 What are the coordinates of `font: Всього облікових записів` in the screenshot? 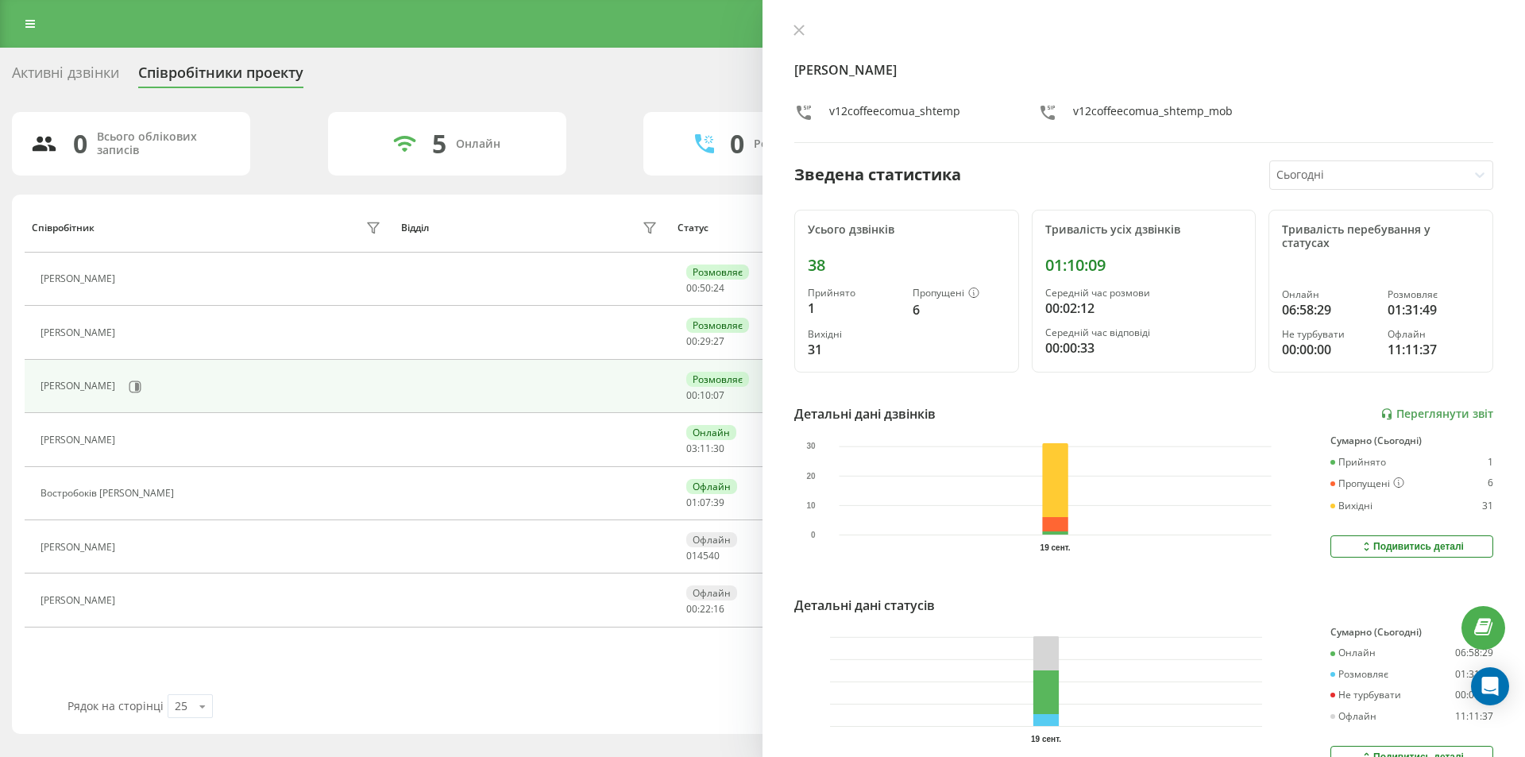 It's located at (147, 143).